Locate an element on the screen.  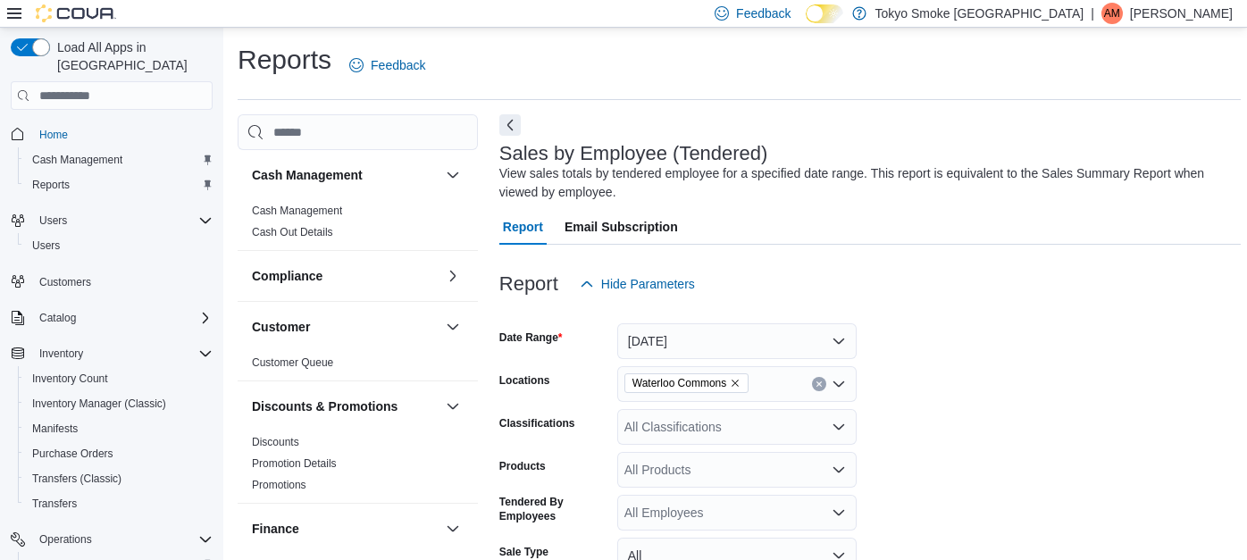
button: Clear input is located at coordinates (819, 384).